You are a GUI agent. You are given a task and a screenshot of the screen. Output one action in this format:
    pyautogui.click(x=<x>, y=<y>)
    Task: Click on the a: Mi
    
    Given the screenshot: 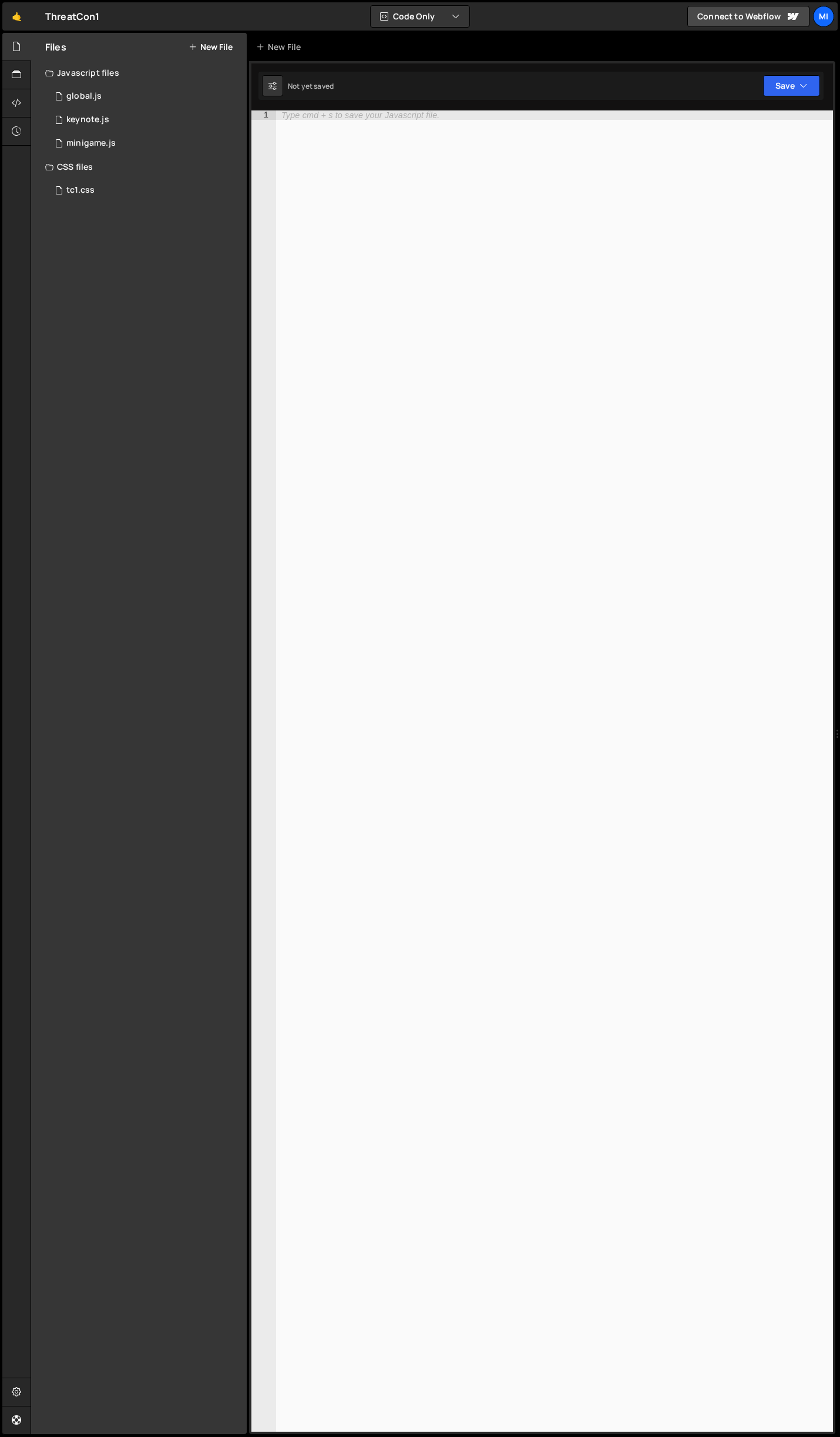 What is the action you would take?
    pyautogui.click(x=823, y=17)
    